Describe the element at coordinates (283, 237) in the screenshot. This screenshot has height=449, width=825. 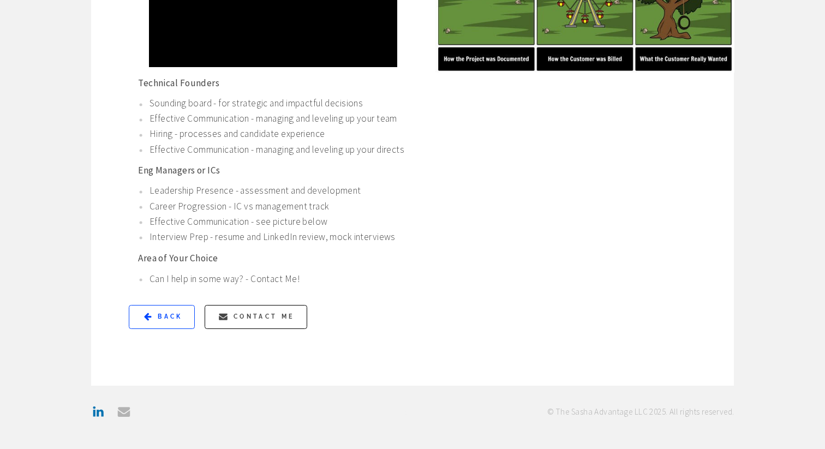
I see `p: Interview Prep - resume and LinkedIn review, mock interviews` at that location.